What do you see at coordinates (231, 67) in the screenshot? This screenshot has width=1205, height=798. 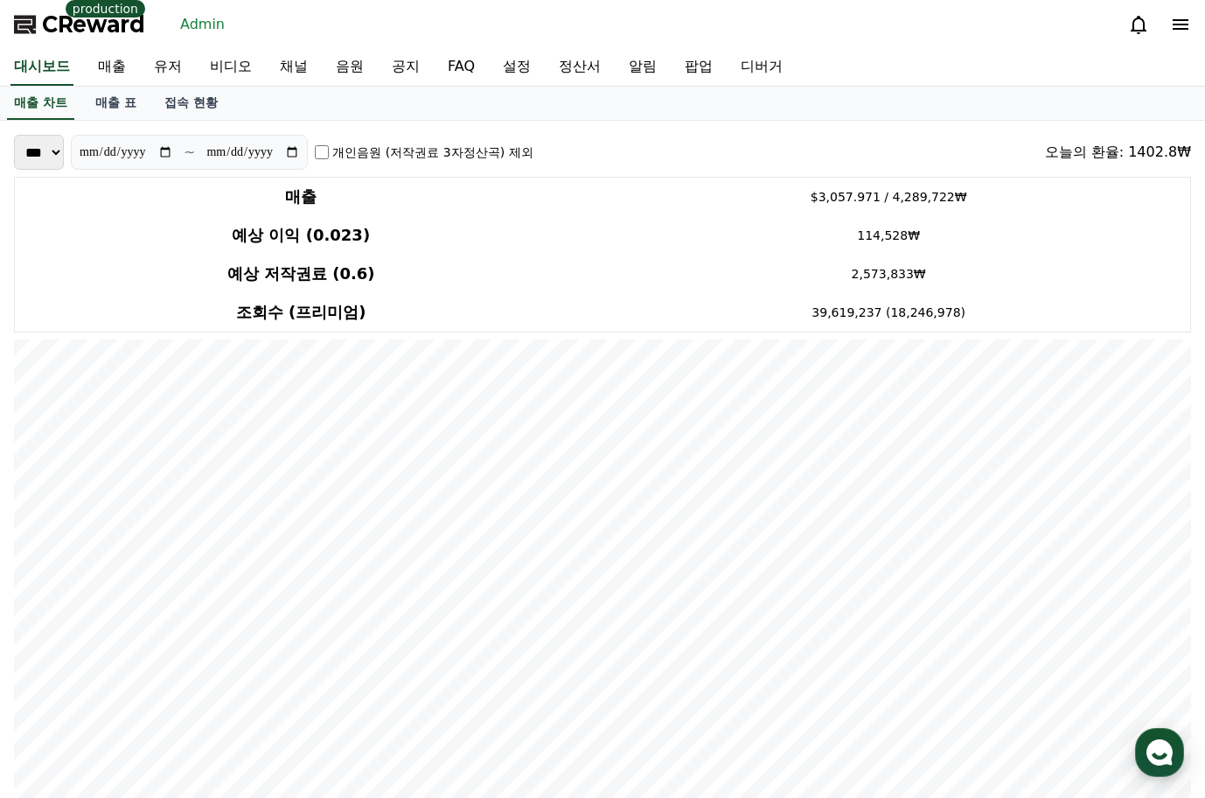 I see `a: 비디오` at bounding box center [231, 67].